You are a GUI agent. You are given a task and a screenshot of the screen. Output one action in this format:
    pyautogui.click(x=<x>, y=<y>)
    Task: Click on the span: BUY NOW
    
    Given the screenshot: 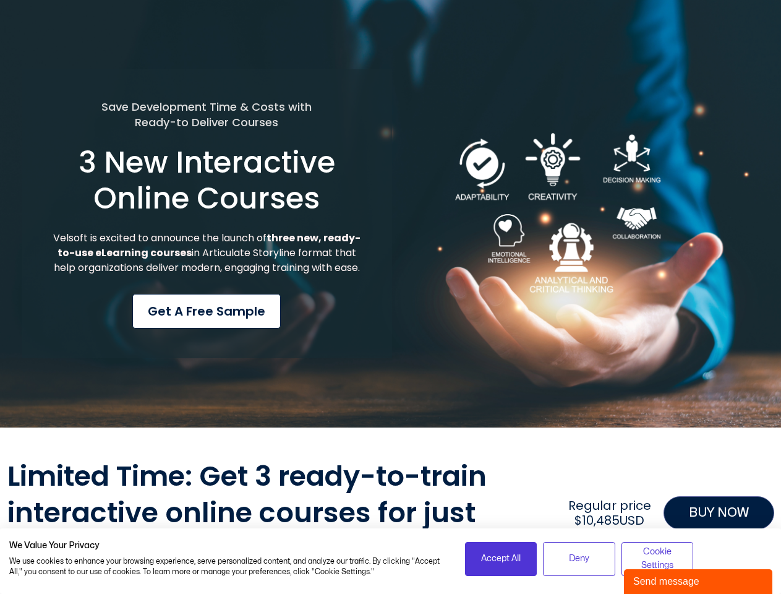 What is the action you would take?
    pyautogui.click(x=719, y=513)
    